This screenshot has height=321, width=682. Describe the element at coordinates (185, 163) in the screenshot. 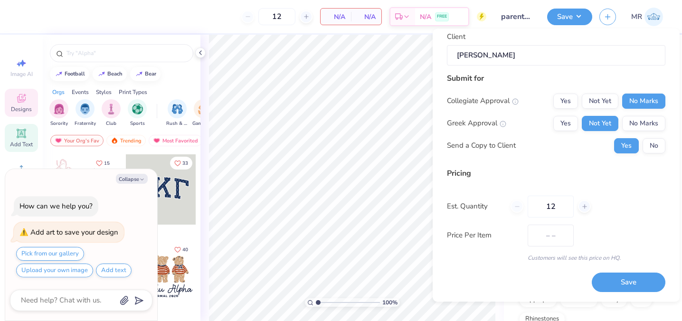

I see `span: 33` at that location.